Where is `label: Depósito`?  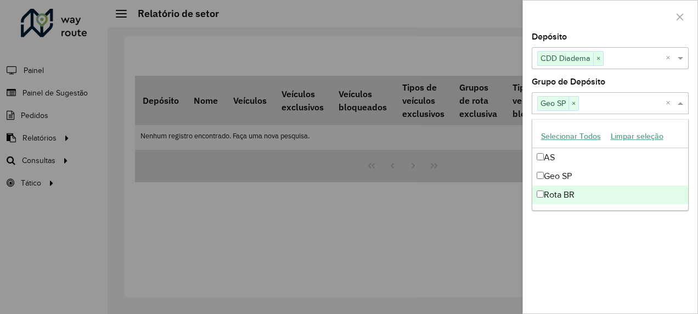 label: Depósito is located at coordinates (549, 37).